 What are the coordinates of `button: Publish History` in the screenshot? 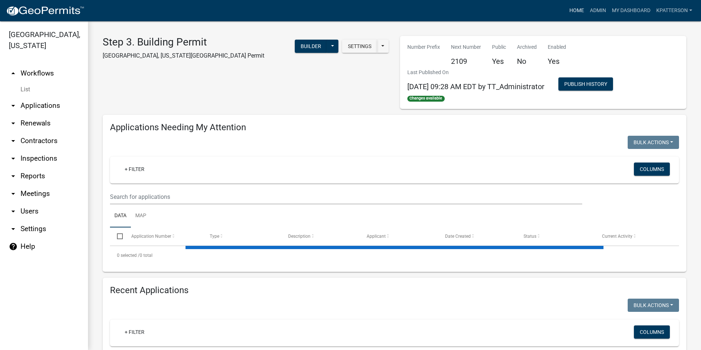 It's located at (586, 84).